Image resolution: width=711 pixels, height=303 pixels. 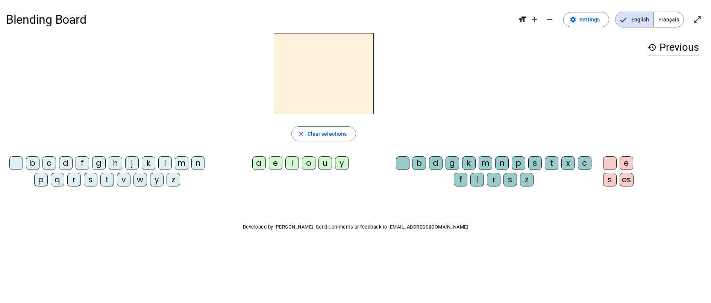 I want to click on span: Settings, so click(x=589, y=20).